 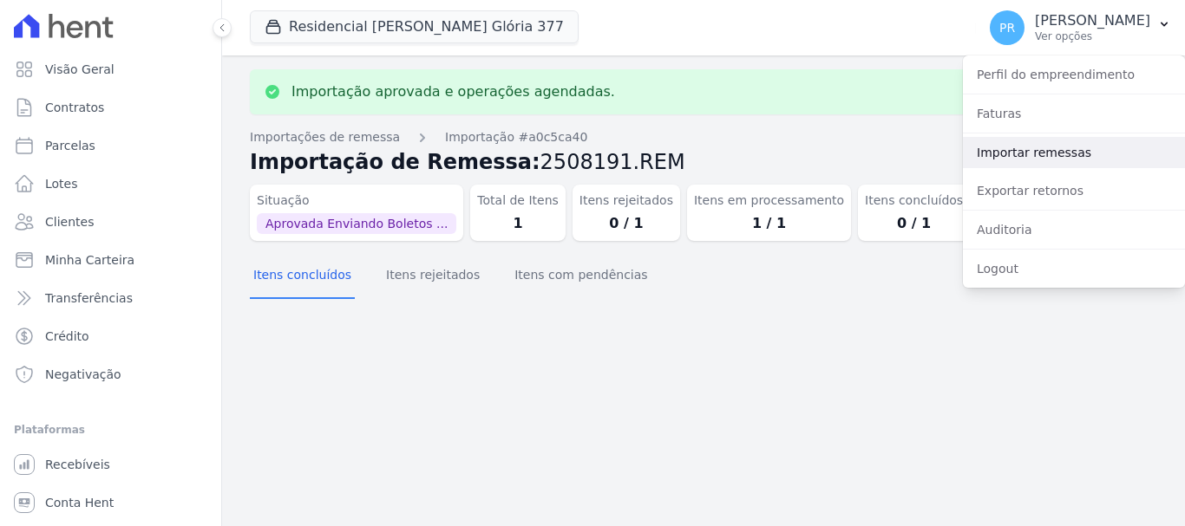 What do you see at coordinates (768, 200) in the screenshot?
I see `dt: Itens em processamento` at bounding box center [768, 200].